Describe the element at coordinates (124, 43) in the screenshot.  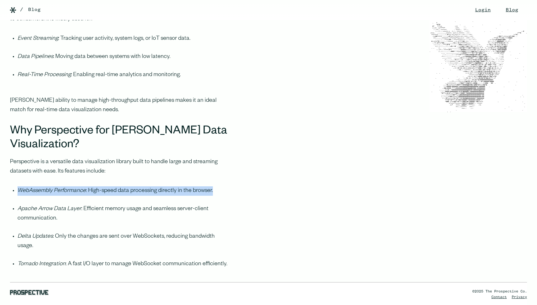
I see `li: : Tracking user activity, system logs, or IoT sensor data.` at that location.